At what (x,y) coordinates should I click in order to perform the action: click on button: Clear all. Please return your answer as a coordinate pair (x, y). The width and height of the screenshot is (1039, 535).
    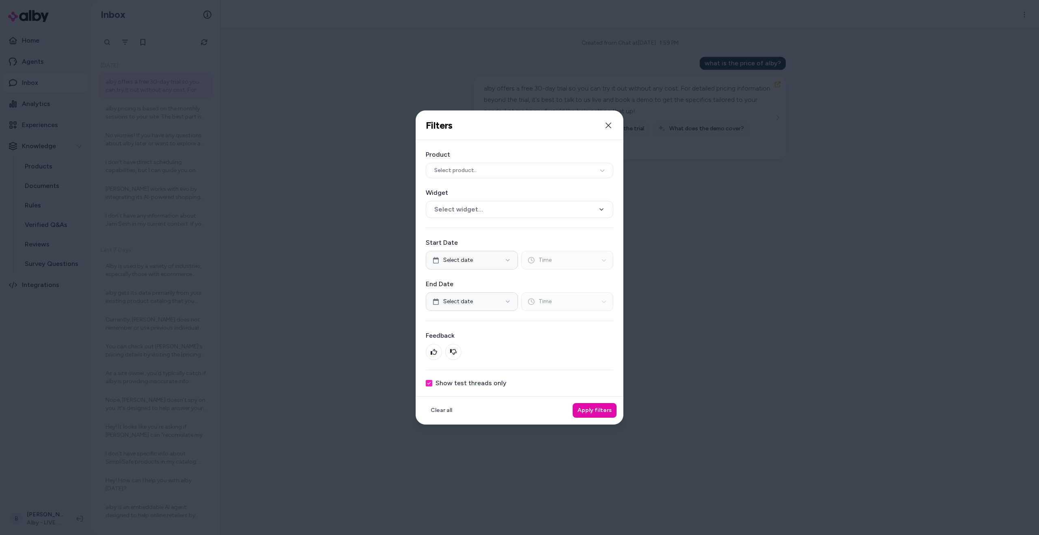
    Looking at the image, I should click on (441, 410).